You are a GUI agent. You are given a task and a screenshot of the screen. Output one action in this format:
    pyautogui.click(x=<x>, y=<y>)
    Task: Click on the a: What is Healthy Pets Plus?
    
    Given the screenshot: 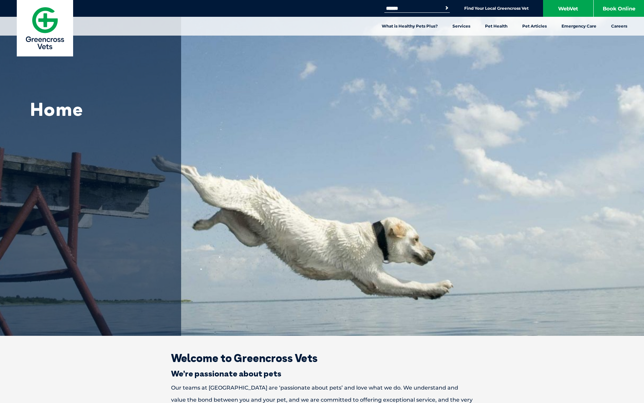 What is the action you would take?
    pyautogui.click(x=410, y=26)
    